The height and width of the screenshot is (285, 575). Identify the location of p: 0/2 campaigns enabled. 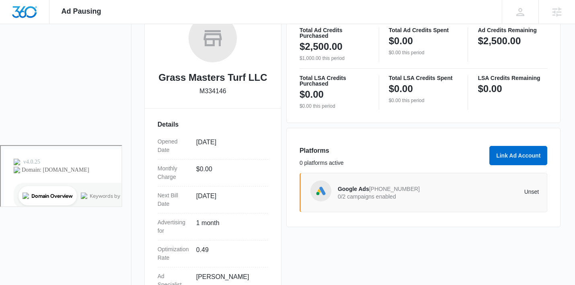
(388, 196).